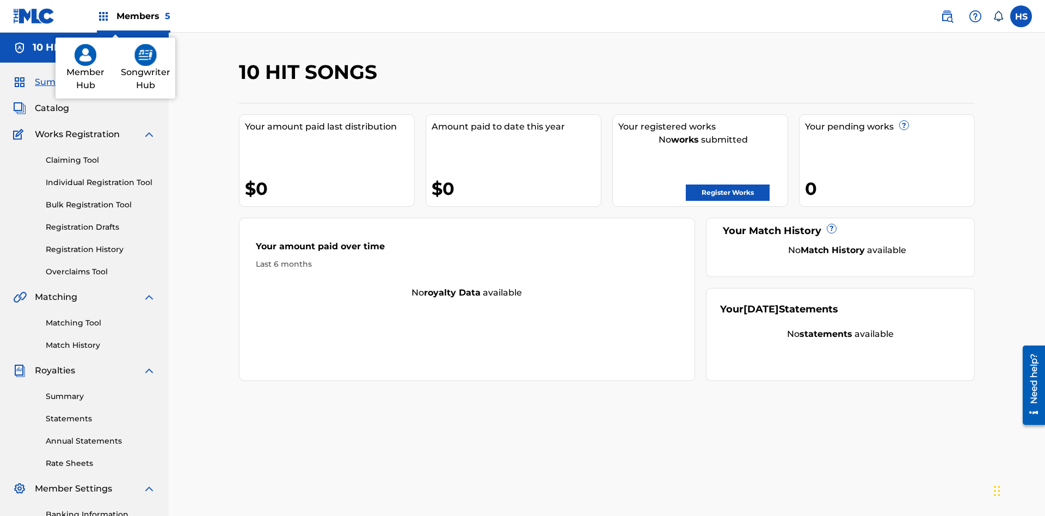 Image resolution: width=1045 pixels, height=516 pixels. What do you see at coordinates (779, 309) in the screenshot?
I see `div: Your Statements` at bounding box center [779, 309].